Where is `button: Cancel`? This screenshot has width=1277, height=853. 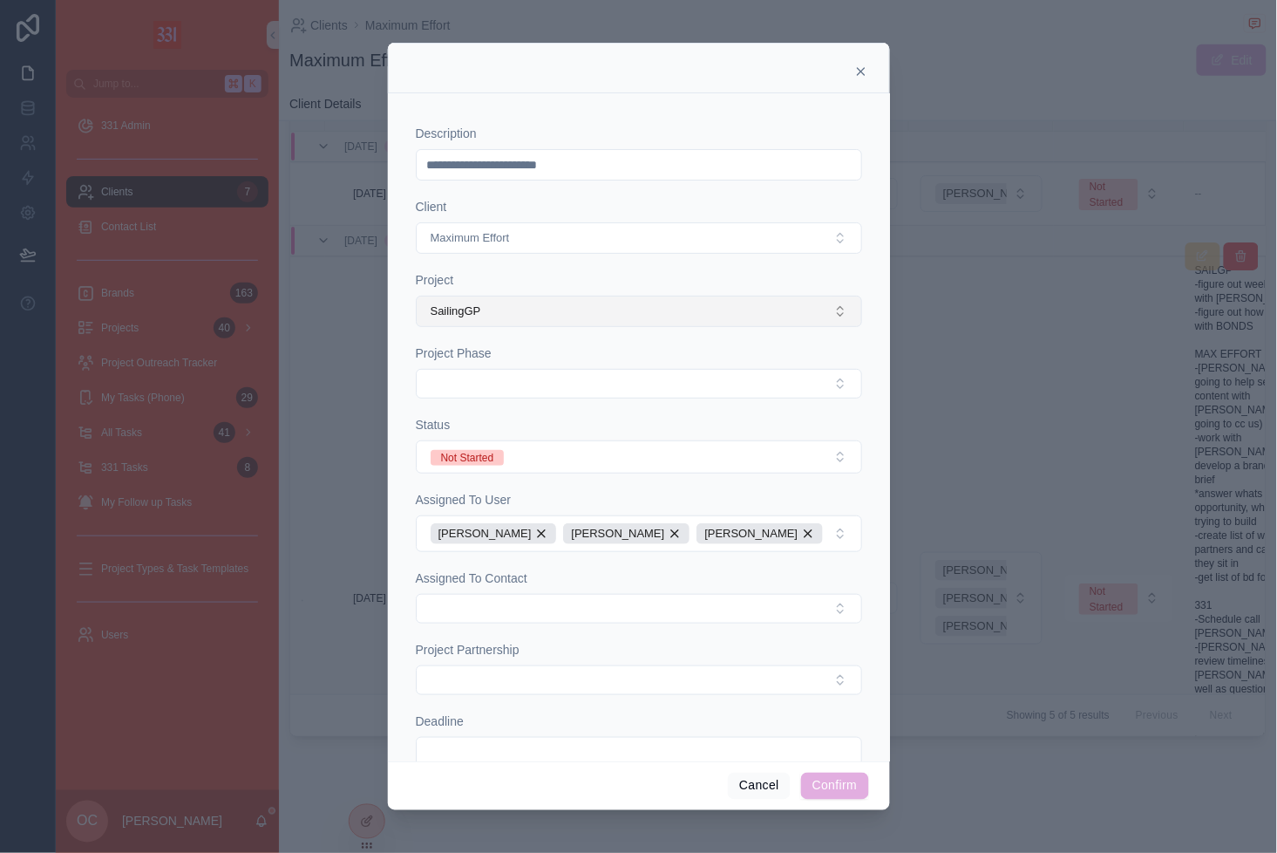
button: Cancel is located at coordinates (759, 786).